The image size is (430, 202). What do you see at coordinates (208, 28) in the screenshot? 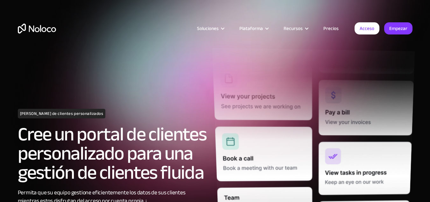
I see `font: Soluciones` at bounding box center [208, 28].